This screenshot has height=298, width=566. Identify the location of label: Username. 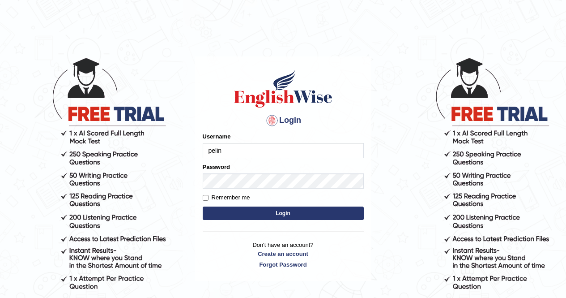
(217, 136).